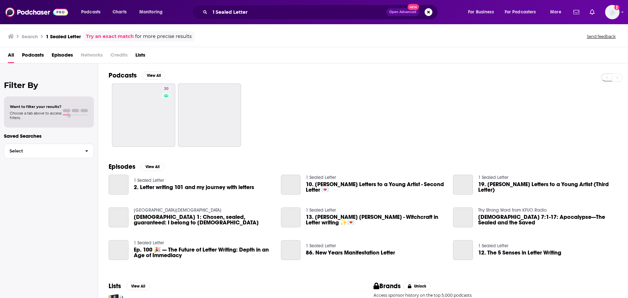 The width and height of the screenshot is (628, 298). Describe the element at coordinates (136, 167) in the screenshot. I see `a: EpisodesView All` at that location.